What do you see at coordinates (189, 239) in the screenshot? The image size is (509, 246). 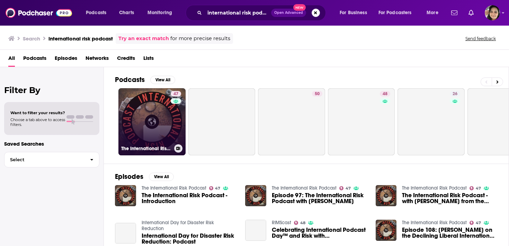 I see `span: International Day for Disaster Risk Reduction: Podcast` at bounding box center [189, 239].